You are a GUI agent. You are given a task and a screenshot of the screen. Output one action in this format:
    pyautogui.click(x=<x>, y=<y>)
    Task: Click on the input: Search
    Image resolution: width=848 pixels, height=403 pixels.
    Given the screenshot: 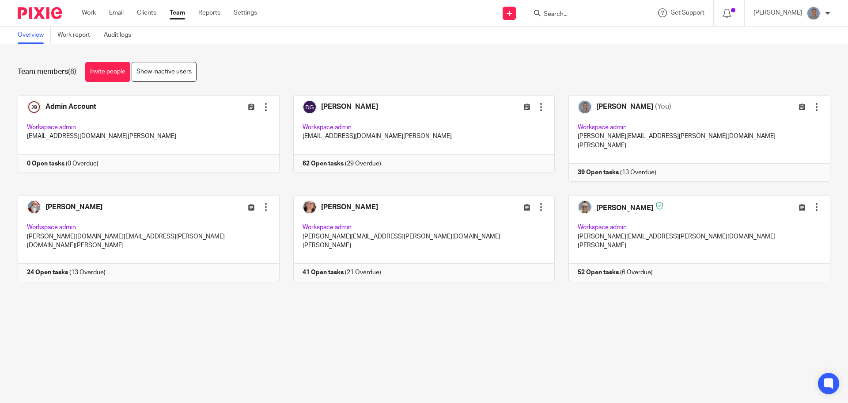 What is the action you would take?
    pyautogui.click(x=583, y=15)
    